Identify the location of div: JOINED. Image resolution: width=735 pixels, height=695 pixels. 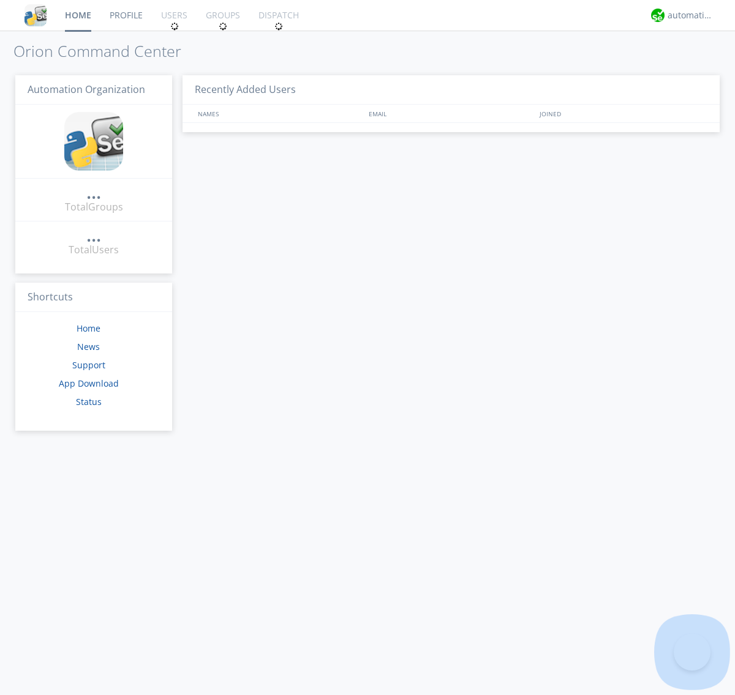
(622, 113).